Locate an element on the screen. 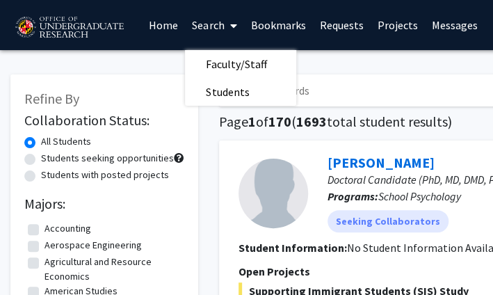 The image size is (493, 295). a: Students is located at coordinates (240, 92).